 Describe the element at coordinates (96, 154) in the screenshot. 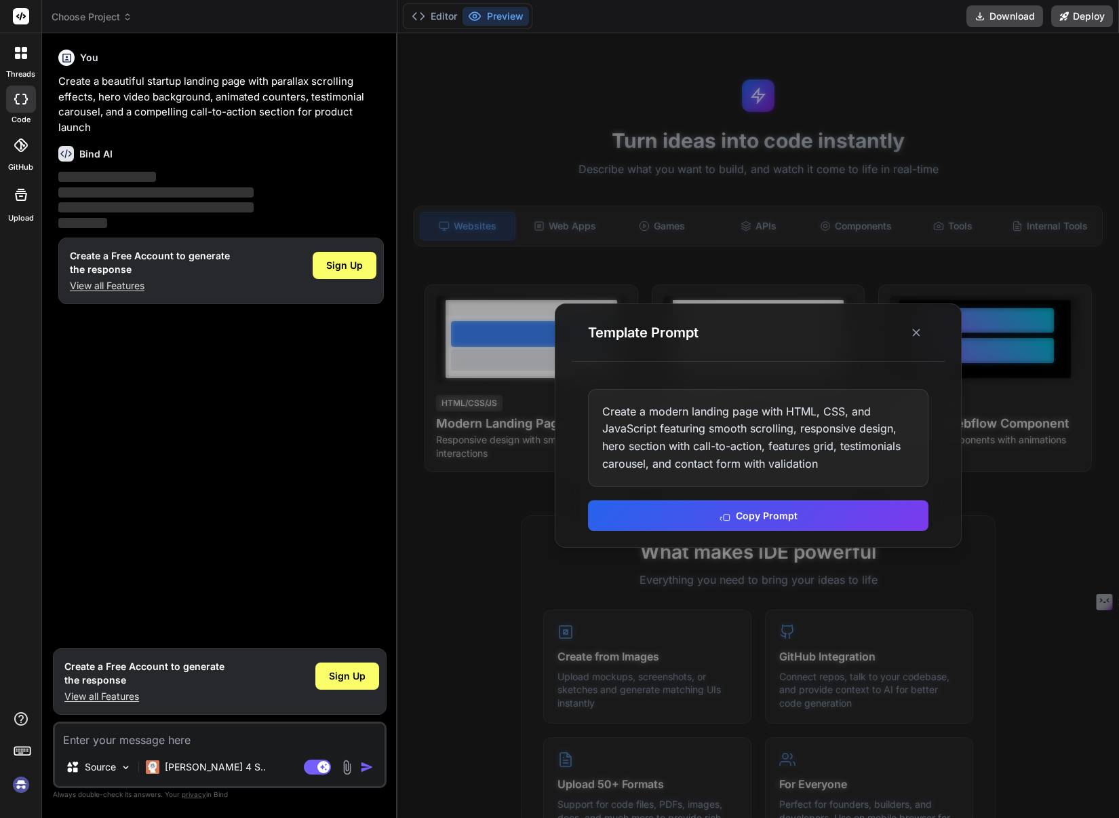

I see `h6: Bind AI` at that location.